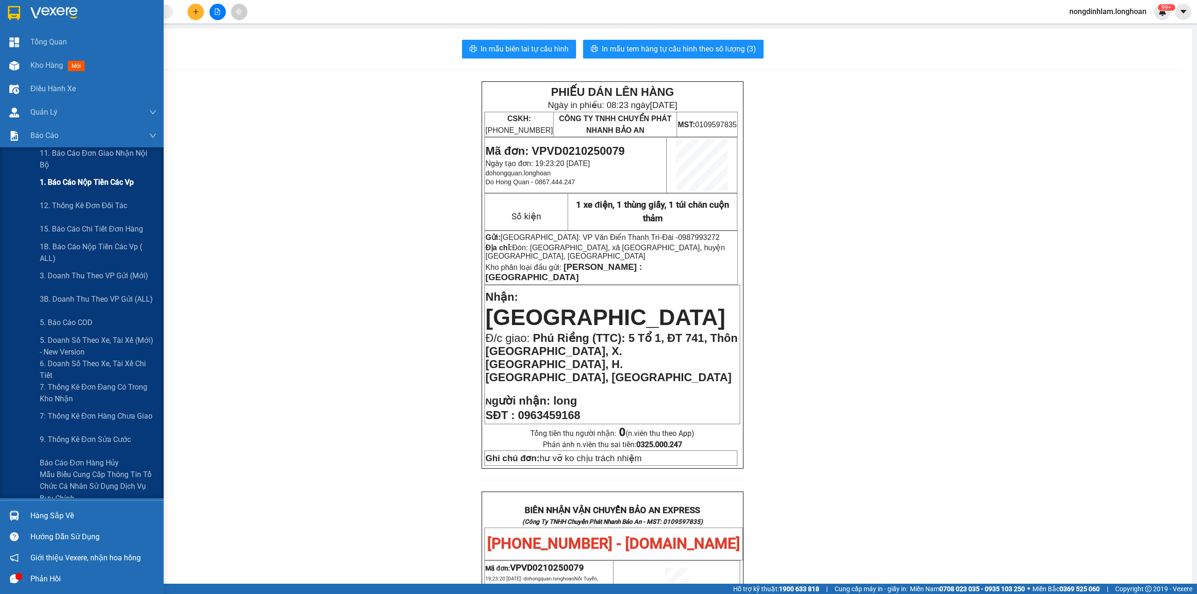 This screenshot has width=1197, height=594. What do you see at coordinates (195, 12) in the screenshot?
I see `button: plus` at bounding box center [195, 12].